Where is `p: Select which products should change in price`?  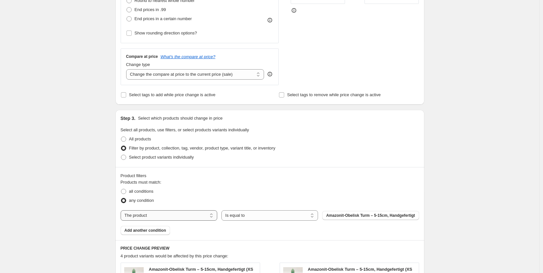
p: Select which products should change in price is located at coordinates (180, 118).